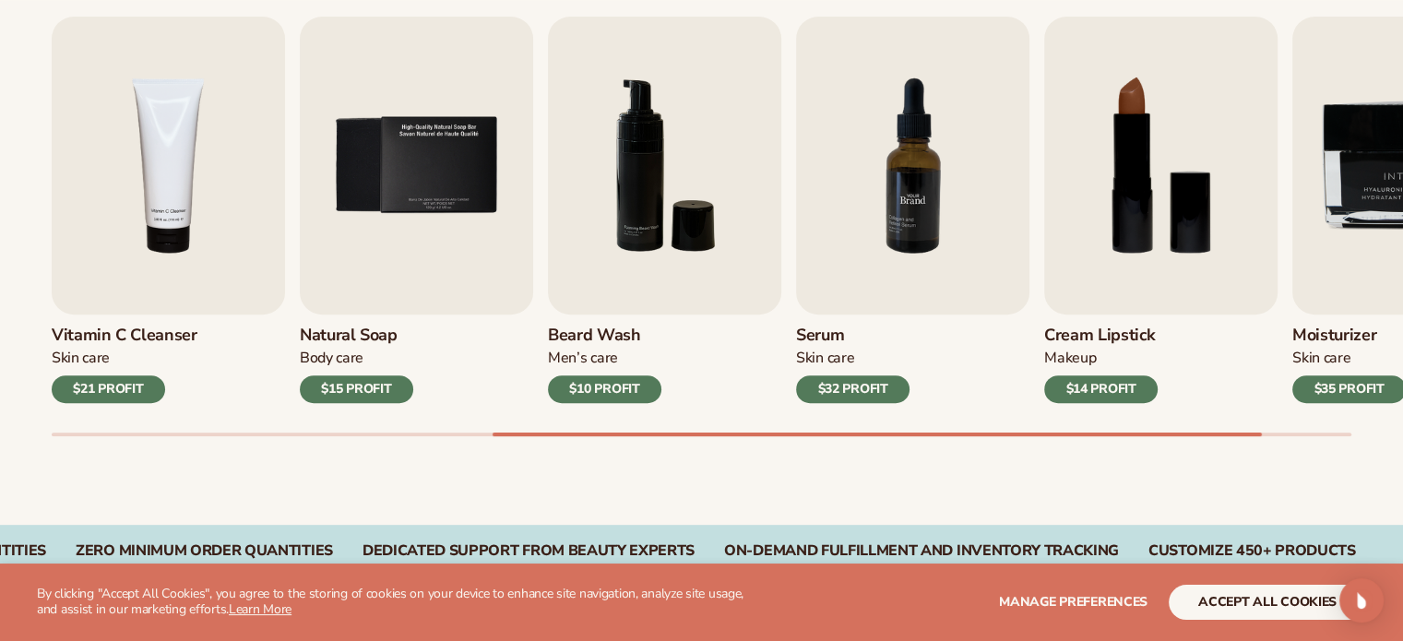 The height and width of the screenshot is (641, 1403). Describe the element at coordinates (168, 209) in the screenshot. I see `a: 4 / 9` at that location.